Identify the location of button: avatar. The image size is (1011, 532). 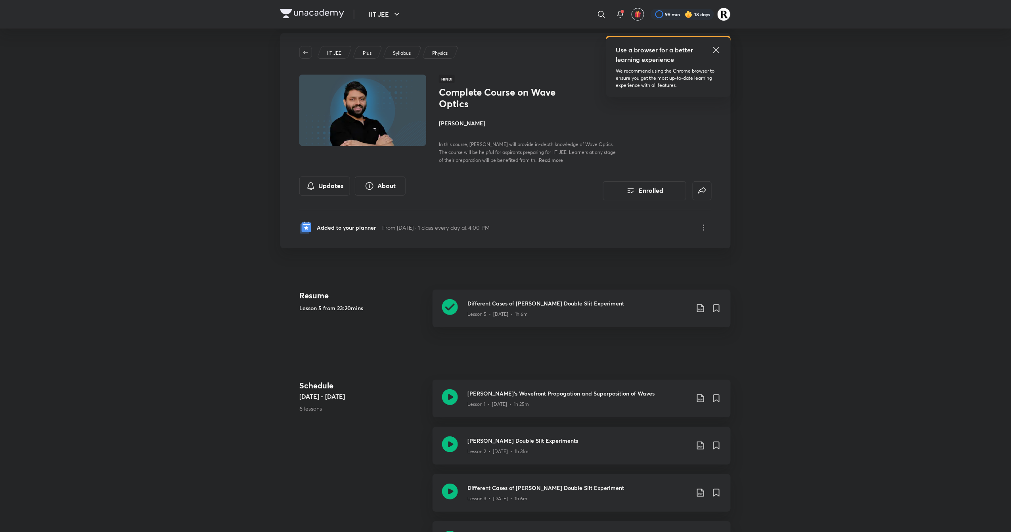
(638, 14).